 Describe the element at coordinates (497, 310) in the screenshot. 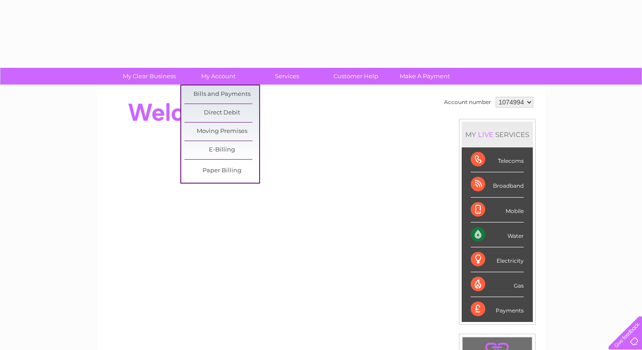

I see `div: Payments` at that location.